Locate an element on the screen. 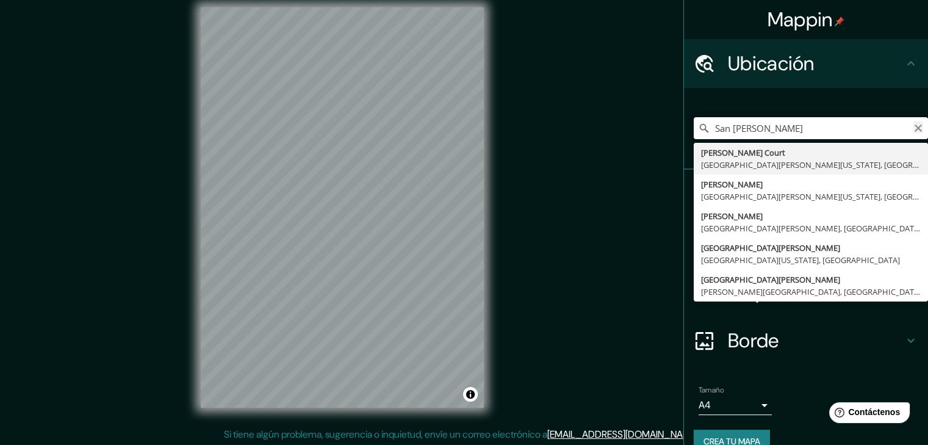  button: Activar o desactivar atribución is located at coordinates (470, 394).